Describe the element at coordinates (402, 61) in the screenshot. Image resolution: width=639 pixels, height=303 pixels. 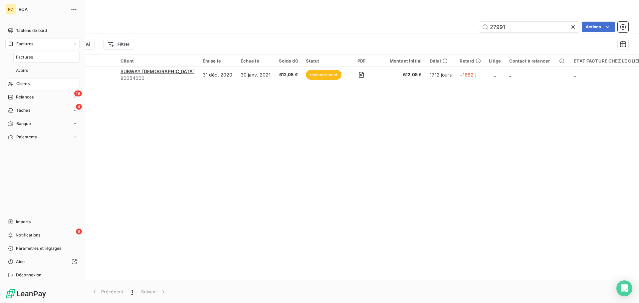
I see `div: Montant initial` at that location.